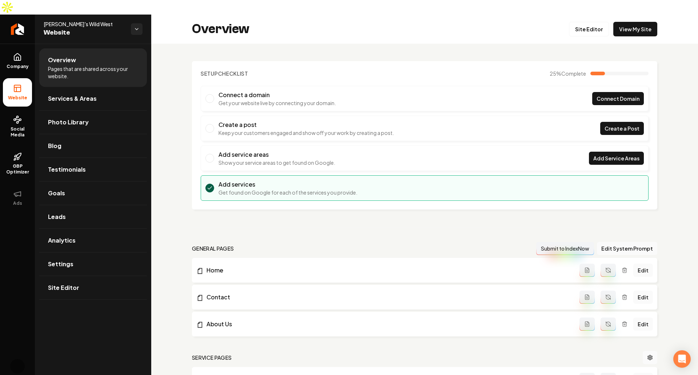  Describe the element at coordinates (17, 169) in the screenshot. I see `span: GBP Optimizer` at that location.